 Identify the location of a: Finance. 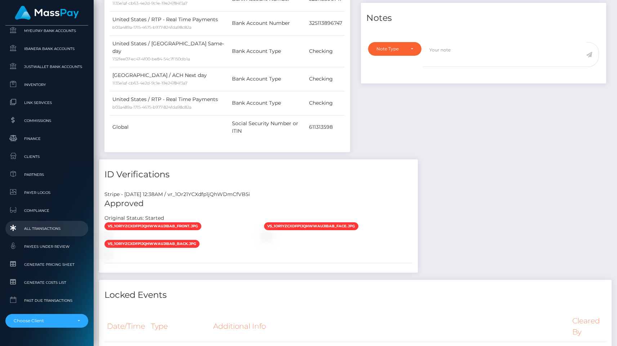
(47, 139).